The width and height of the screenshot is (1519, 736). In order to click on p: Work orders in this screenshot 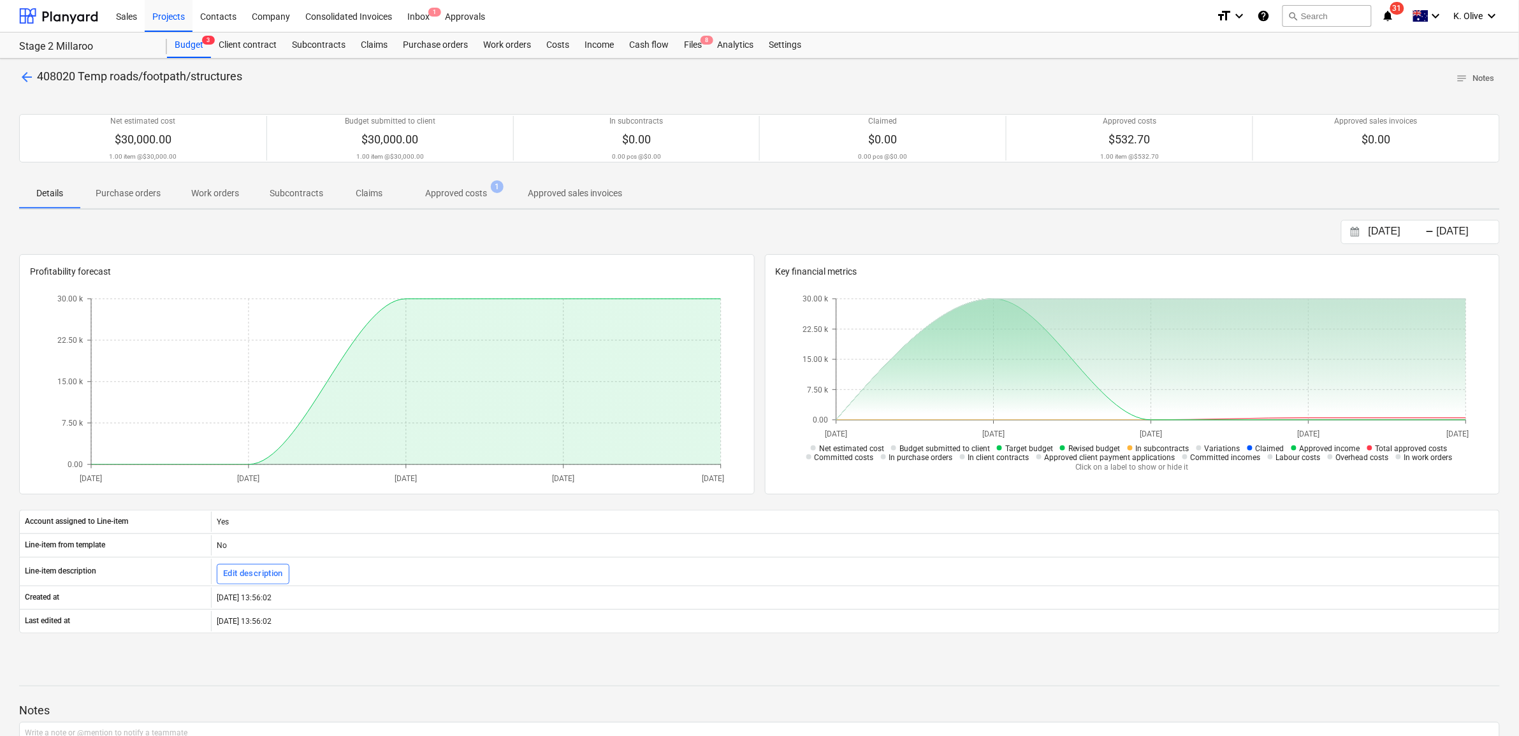, I will do `click(215, 193)`.